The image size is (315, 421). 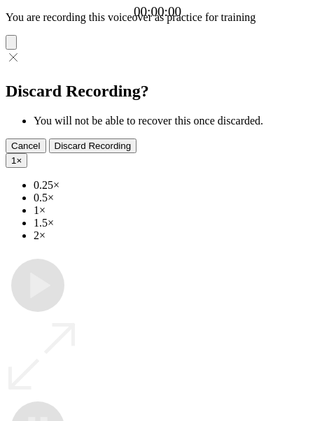 What do you see at coordinates (13, 160) in the screenshot?
I see `span: 1` at bounding box center [13, 160].